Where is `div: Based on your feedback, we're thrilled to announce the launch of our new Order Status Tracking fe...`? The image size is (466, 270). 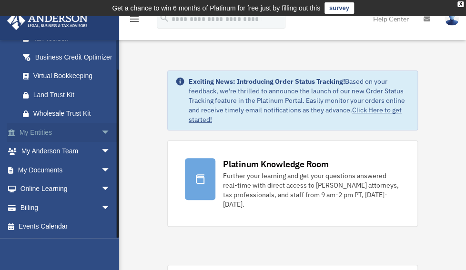
div: Based on your feedback, we're thrilled to announce the launch of our new Order Status Tracking fe... is located at coordinates (299, 101).